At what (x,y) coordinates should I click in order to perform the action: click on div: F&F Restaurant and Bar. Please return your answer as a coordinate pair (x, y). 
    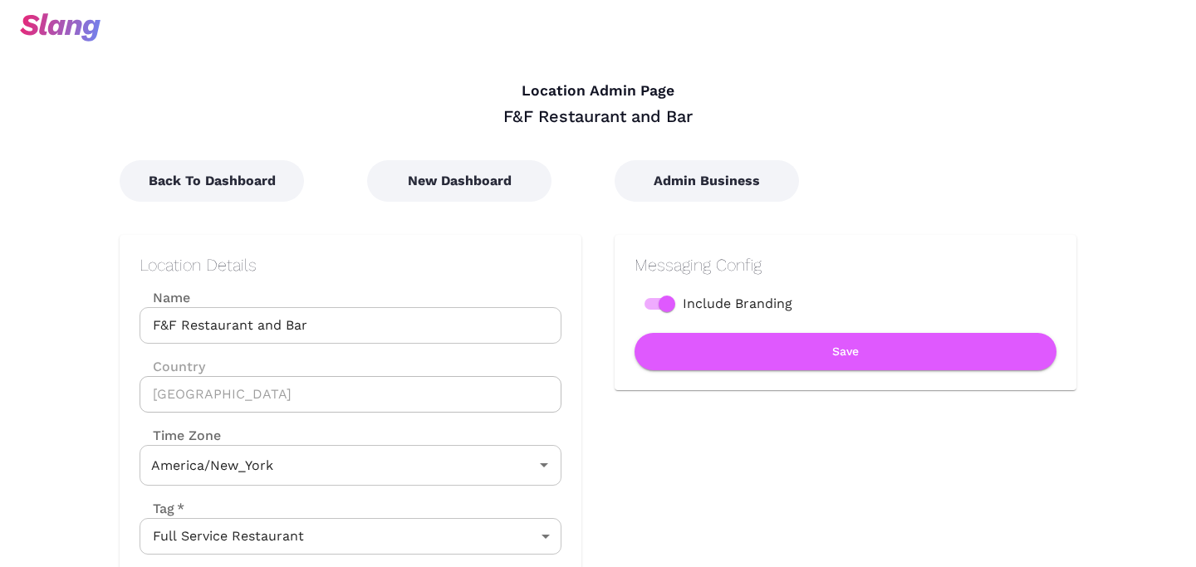
    Looking at the image, I should click on (598, 116).